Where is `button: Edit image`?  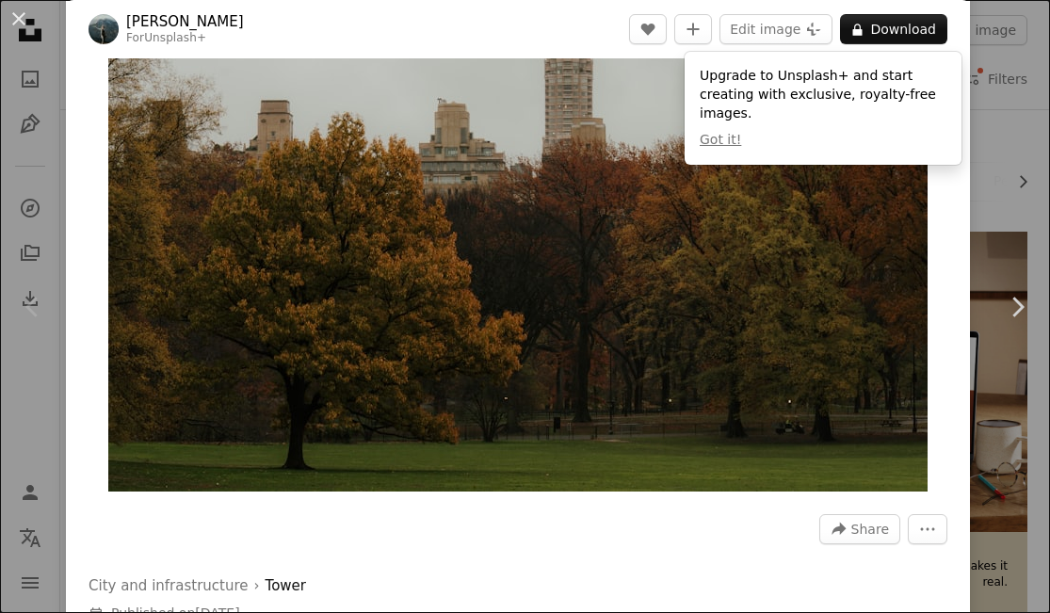
button: Edit image is located at coordinates (776, 29).